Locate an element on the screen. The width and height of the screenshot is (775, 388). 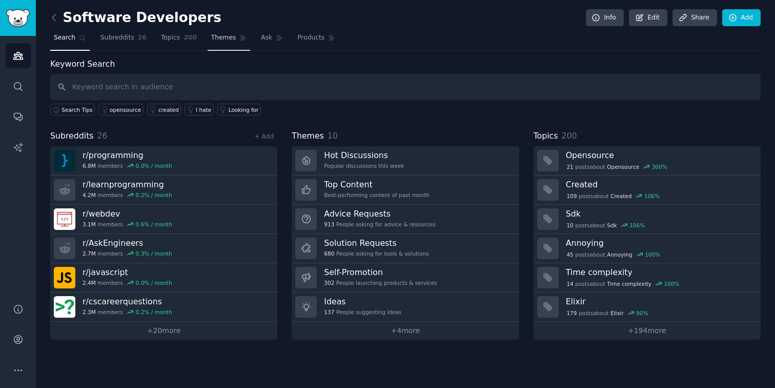
a: Time complexity14postsaboutTime complexity100% is located at coordinates (647, 277).